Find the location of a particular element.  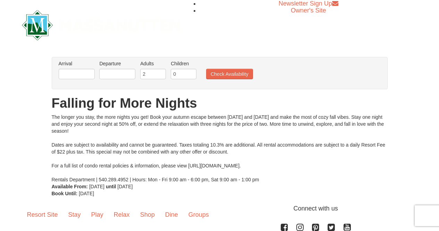

a: Play is located at coordinates (97, 214).